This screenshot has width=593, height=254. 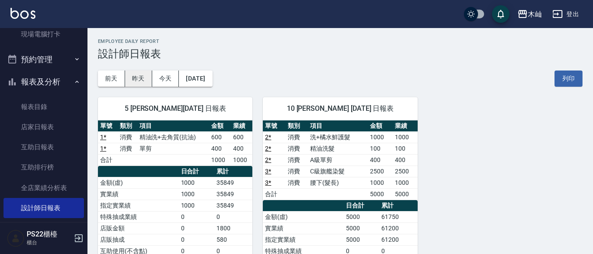 What do you see at coordinates (44, 34) in the screenshot?
I see `a: 現場電腦打卡` at bounding box center [44, 34].